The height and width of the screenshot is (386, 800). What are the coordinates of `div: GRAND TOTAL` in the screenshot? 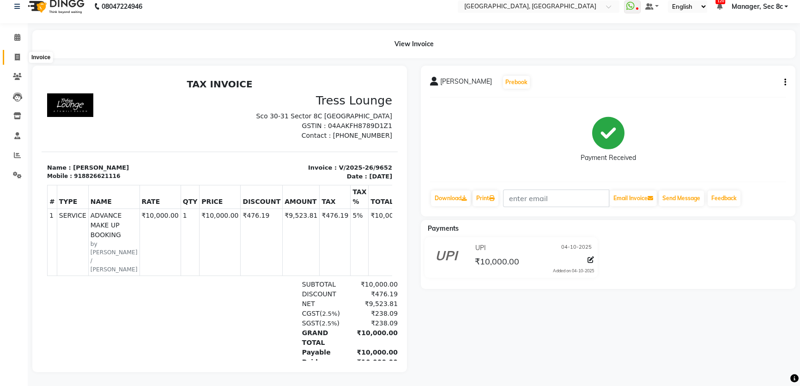 It's located at (280, 263).